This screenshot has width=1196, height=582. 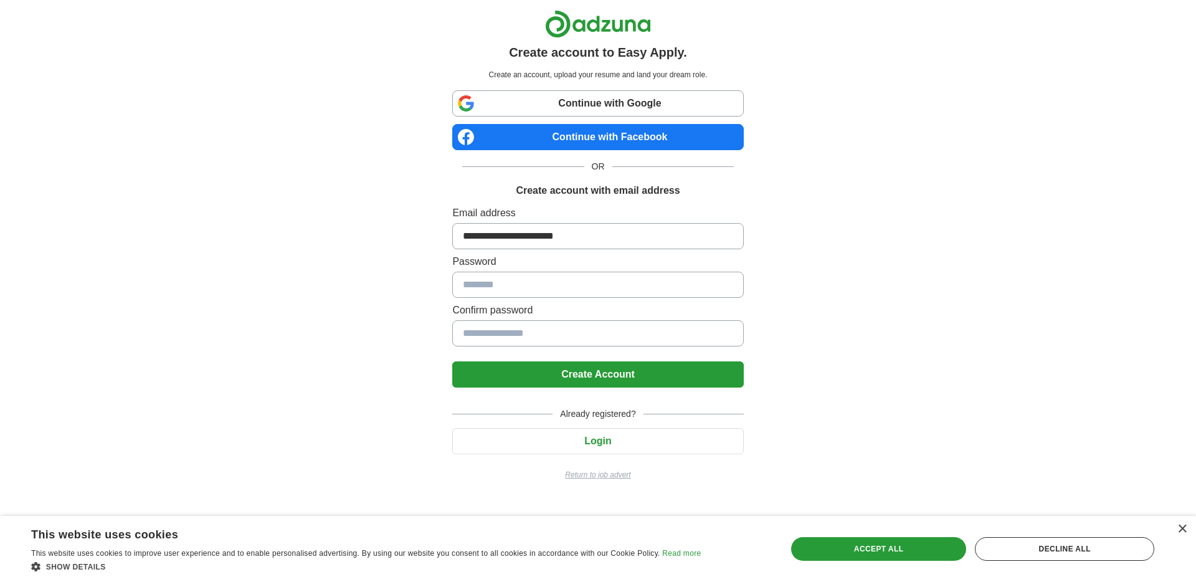 What do you see at coordinates (681, 553) in the screenshot?
I see `a: Read more, opens a new window` at bounding box center [681, 553].